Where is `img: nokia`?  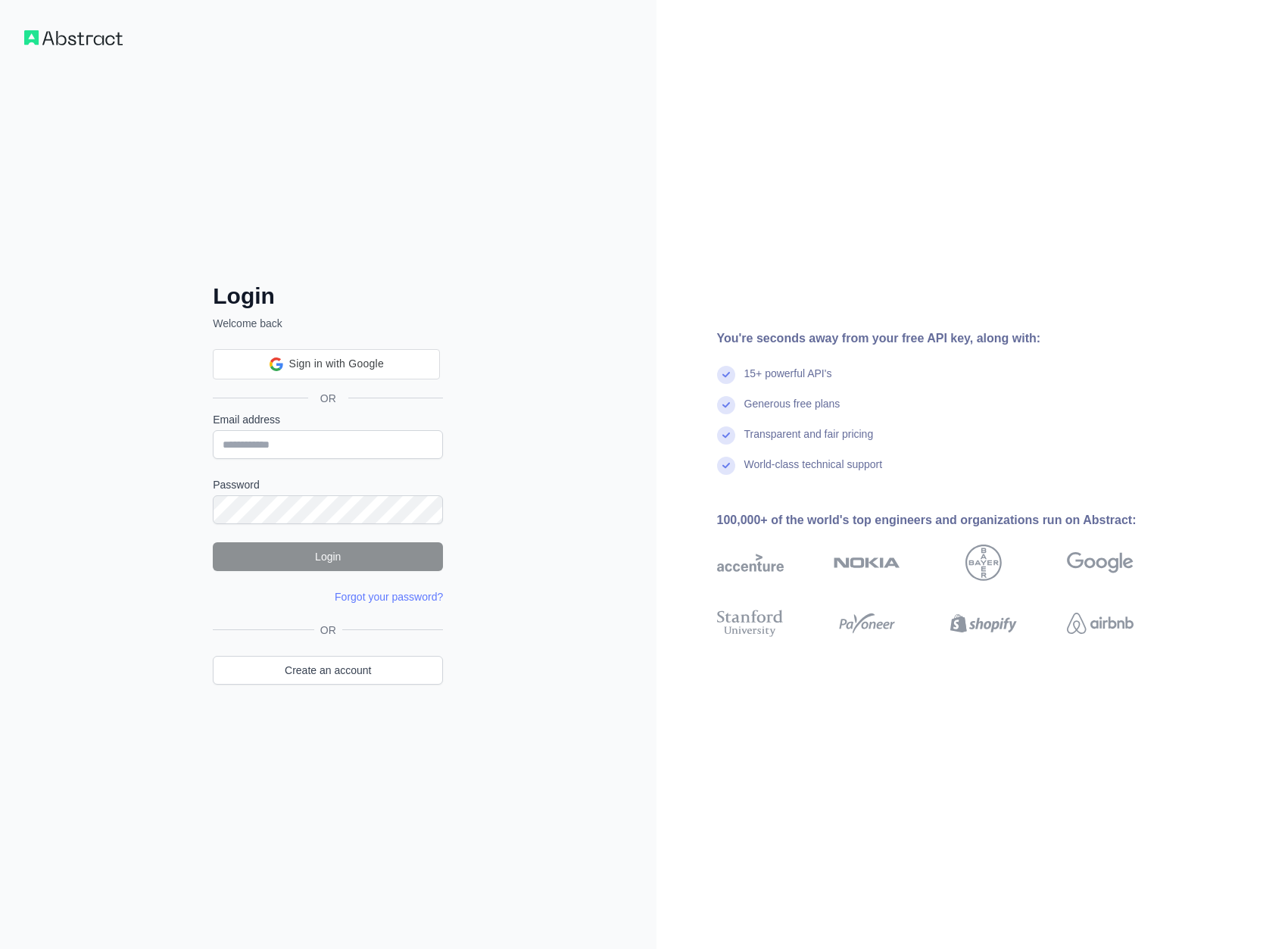 img: nokia is located at coordinates (867, 562).